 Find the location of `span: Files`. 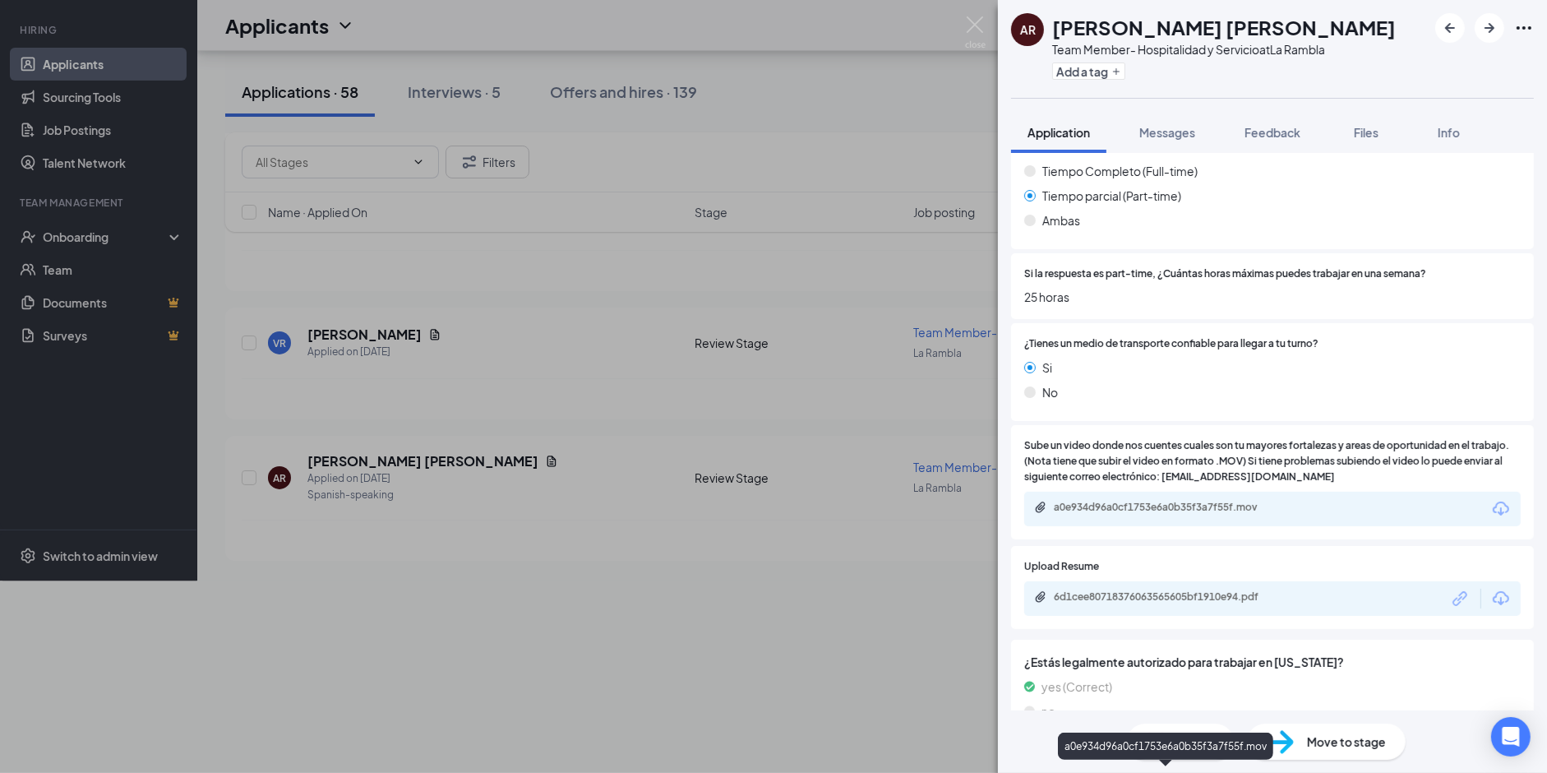

span: Files is located at coordinates (1366, 132).